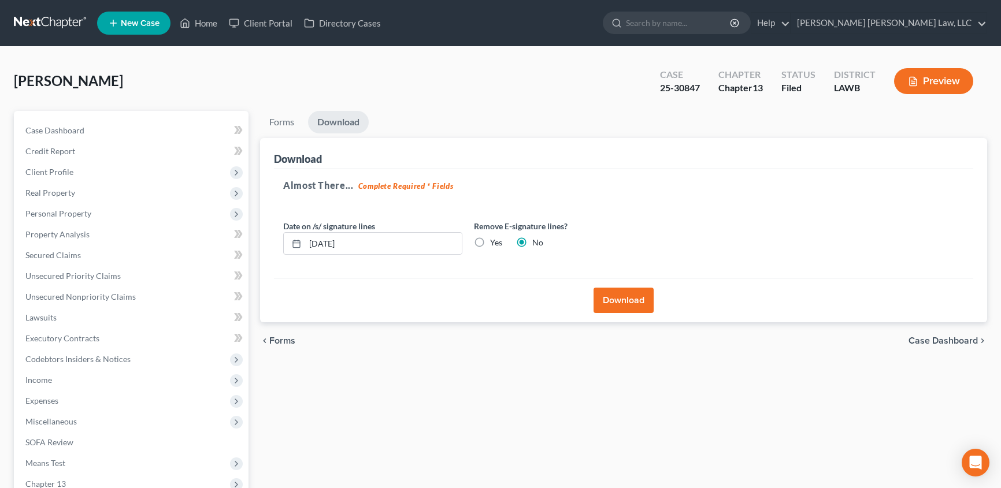  I want to click on label: Remove E-signature lines?, so click(563, 226).